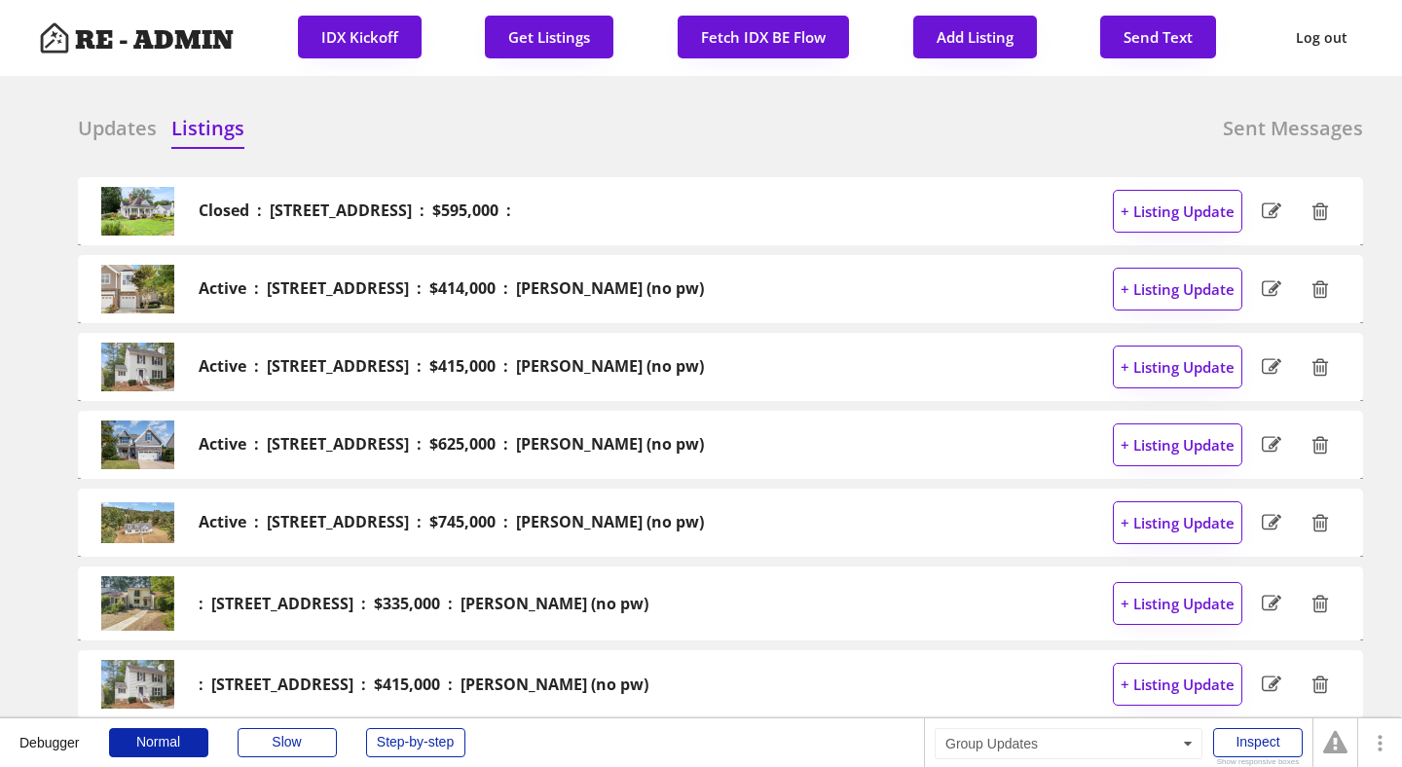 This screenshot has height=767, width=1402. Describe the element at coordinates (1321, 38) in the screenshot. I see `button: Log out` at that location.